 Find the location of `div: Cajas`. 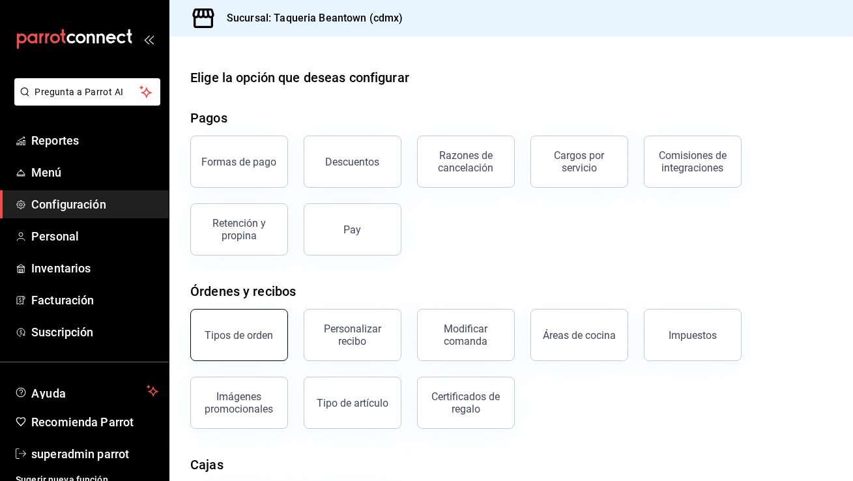

div: Cajas is located at coordinates (207, 465).